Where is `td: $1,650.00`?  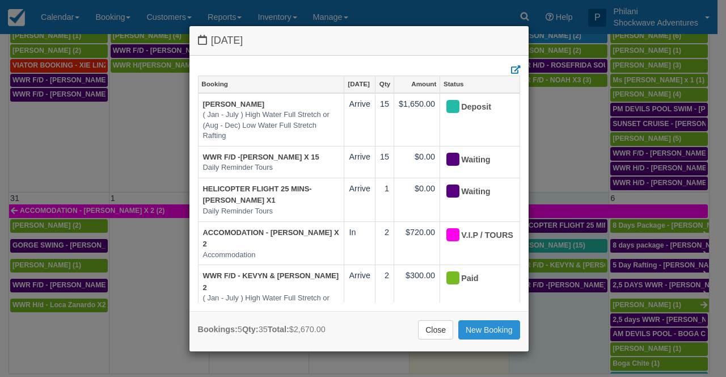
td: $1,650.00 is located at coordinates (417, 120).